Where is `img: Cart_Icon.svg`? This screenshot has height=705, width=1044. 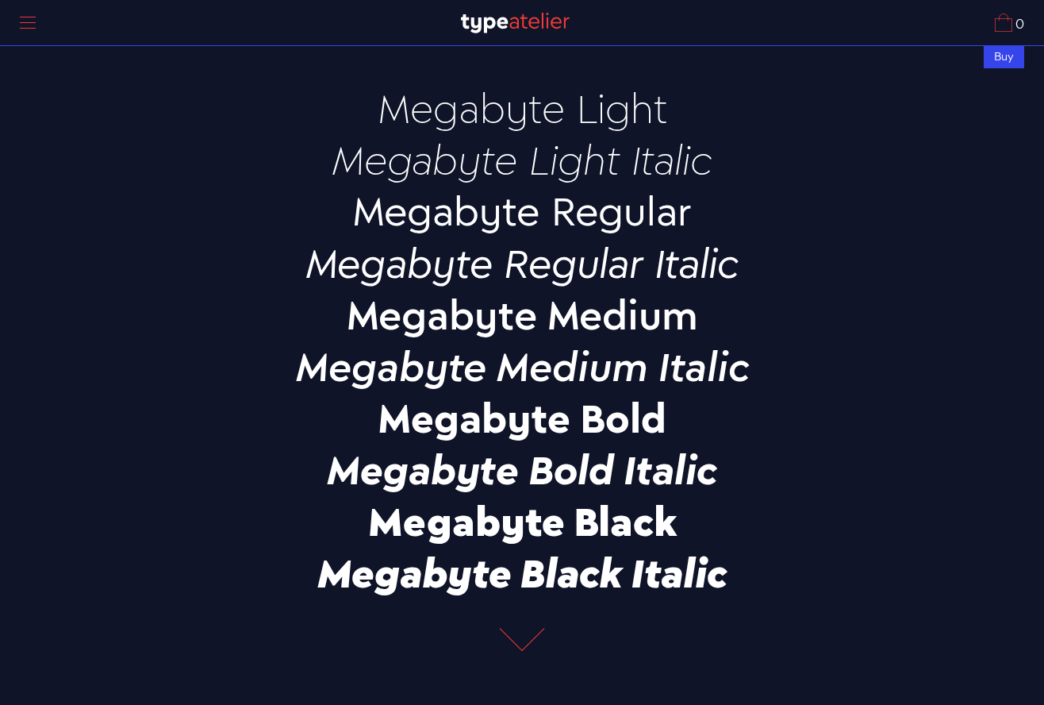 img: Cart_Icon.svg is located at coordinates (1004, 22).